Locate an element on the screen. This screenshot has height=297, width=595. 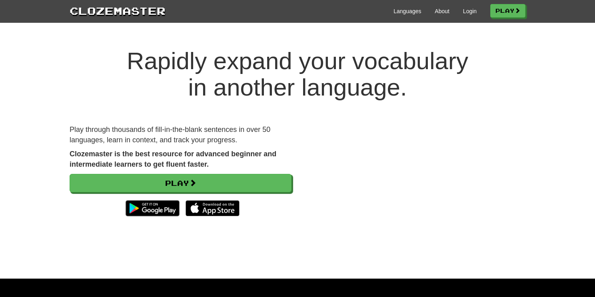
img: Download_on_the_App_Store_Badge_US-UK_135x40-25178aeef6eb6b83b96f5f2d004eda3bffbb37122de64afbaef7... is located at coordinates (212, 208).